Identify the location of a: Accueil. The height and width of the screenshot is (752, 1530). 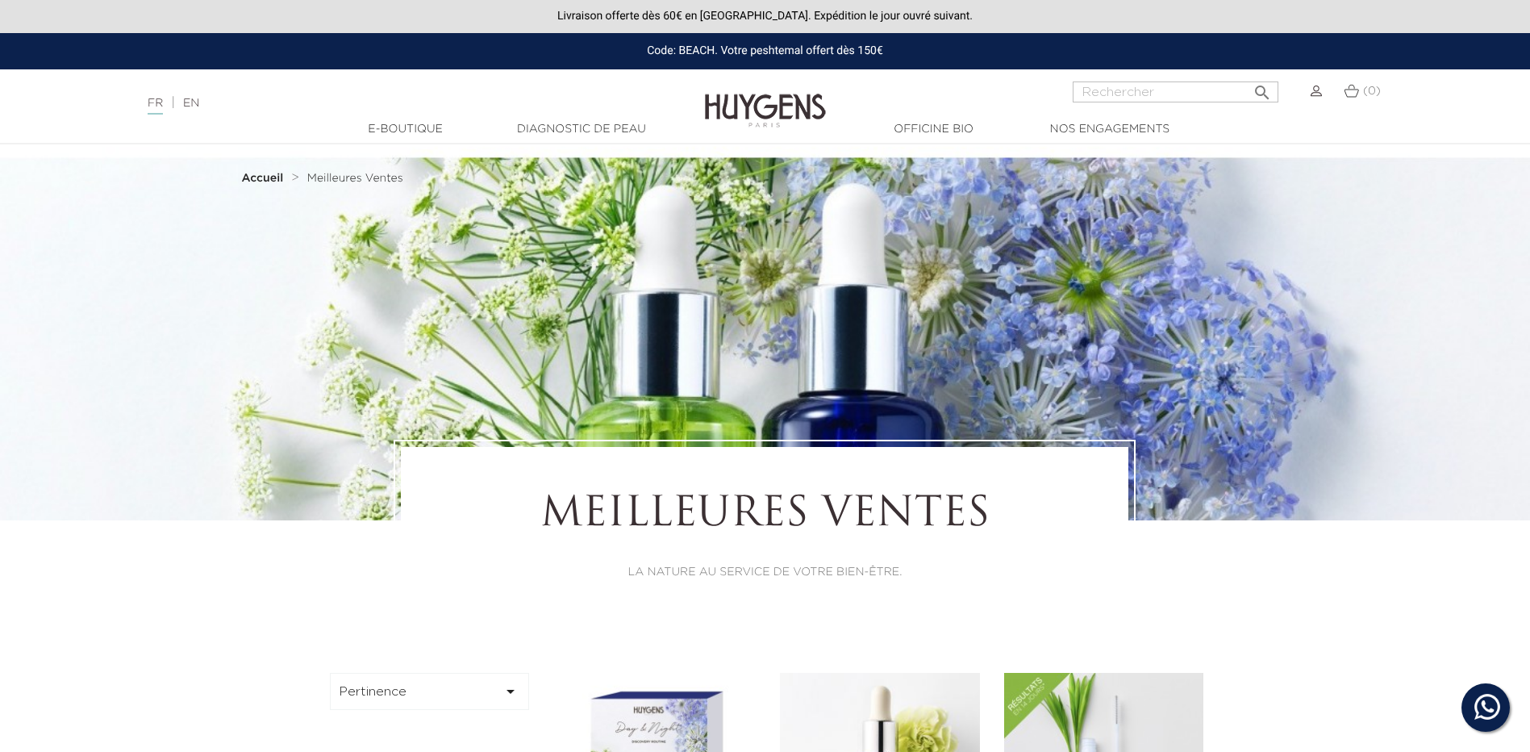
(265, 178).